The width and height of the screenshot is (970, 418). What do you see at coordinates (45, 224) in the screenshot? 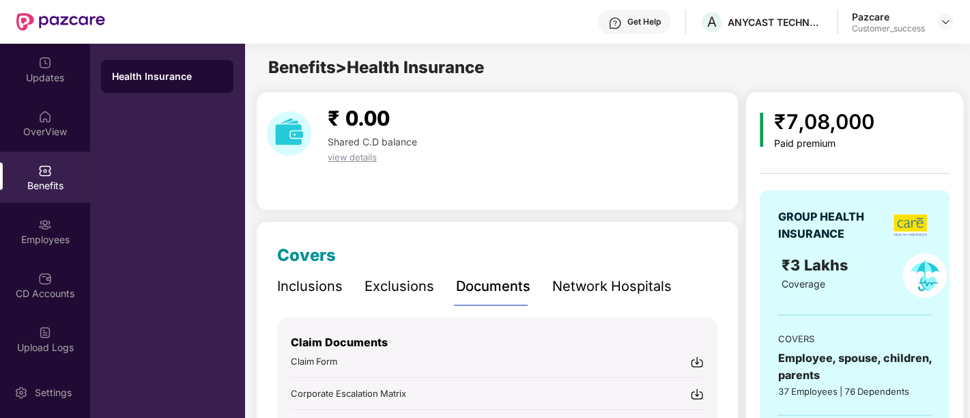
I see `img: svg+xml;base64,PHN2ZyBpZD0iRW1wbG95ZWVzIiB4bWxucz0iaHR0cDovL3d3dy53My5vcmcvMjAwMC9zdmciIHdpZHRoPS...` at bounding box center [45, 224].